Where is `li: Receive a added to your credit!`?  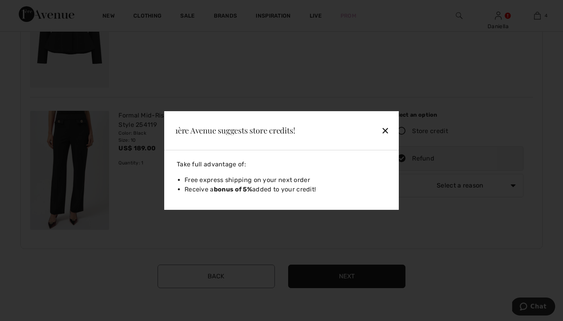
li: Receive a added to your credit! is located at coordinates (287, 189).